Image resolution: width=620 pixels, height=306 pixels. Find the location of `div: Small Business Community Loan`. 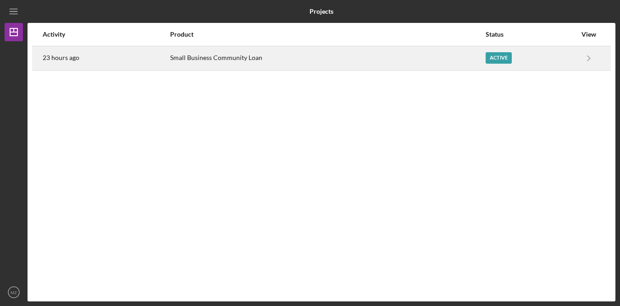

div: Small Business Community Loan is located at coordinates (327, 58).